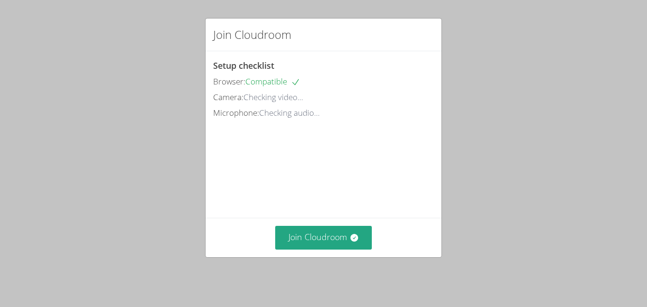  I want to click on span: Camera:, so click(228, 97).